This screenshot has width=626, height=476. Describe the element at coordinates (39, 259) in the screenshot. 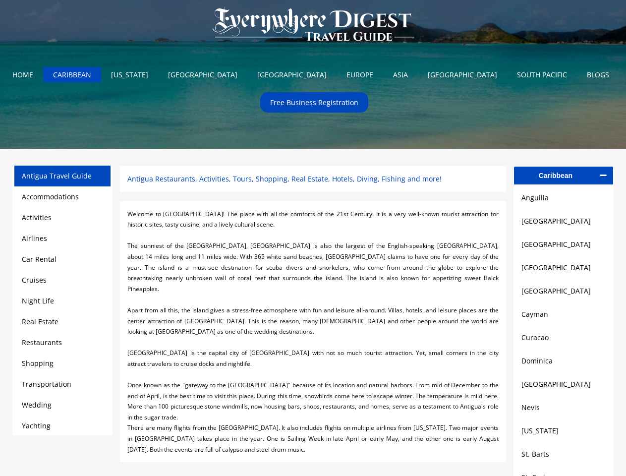

I see `a: Car Rental` at that location.